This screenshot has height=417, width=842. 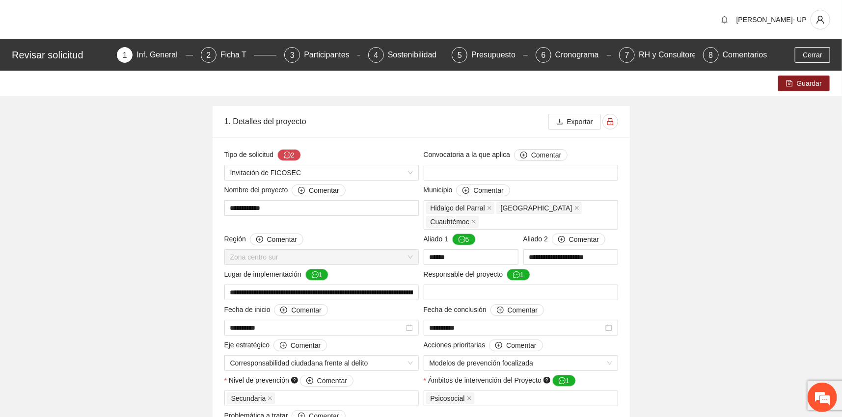 I want to click on span: Corresponsabilidad ciudadana frente al delito, so click(x=321, y=363).